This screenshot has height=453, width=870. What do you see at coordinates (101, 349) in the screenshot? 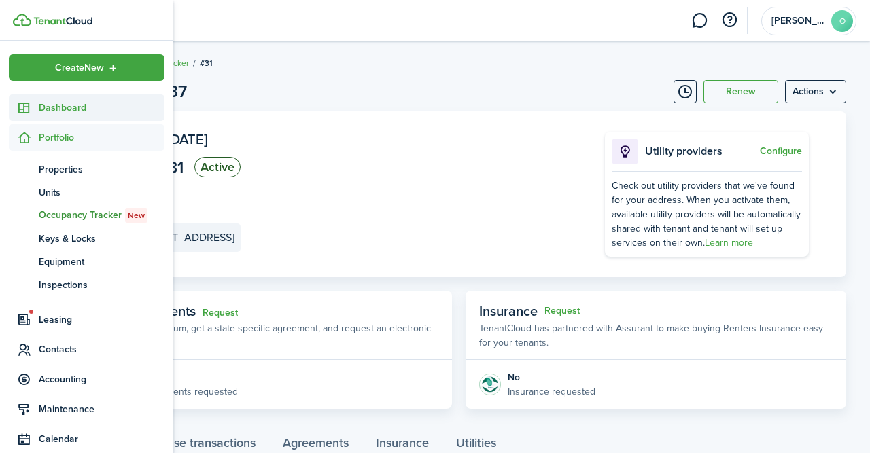
I see `span: Contacts` at bounding box center [101, 349].